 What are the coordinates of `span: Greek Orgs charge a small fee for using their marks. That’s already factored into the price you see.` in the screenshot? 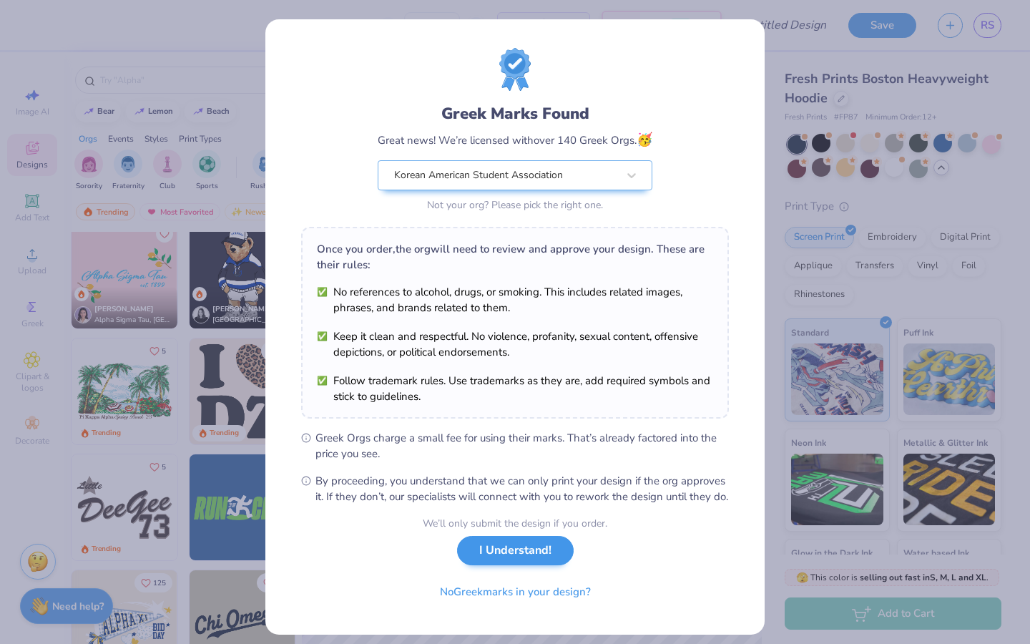 It's located at (522, 446).